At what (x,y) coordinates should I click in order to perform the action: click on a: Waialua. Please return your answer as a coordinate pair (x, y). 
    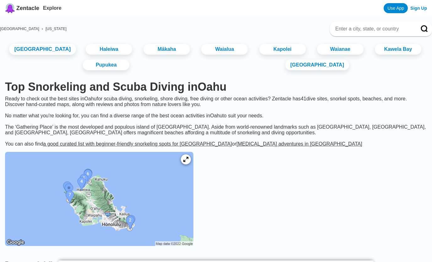
    Looking at the image, I should click on (224, 49).